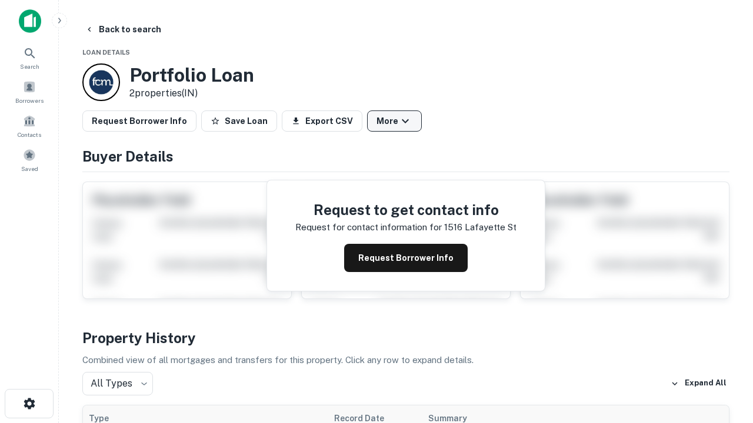  Describe the element at coordinates (29, 126) in the screenshot. I see `a: Contacts` at that location.